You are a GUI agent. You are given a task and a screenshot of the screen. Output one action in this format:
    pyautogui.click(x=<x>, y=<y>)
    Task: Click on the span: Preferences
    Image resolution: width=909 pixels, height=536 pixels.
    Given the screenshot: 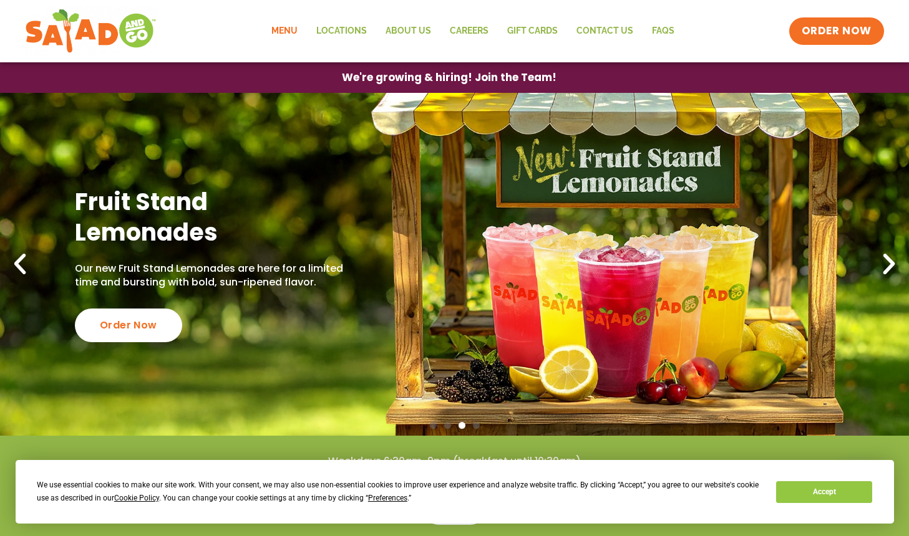 What is the action you would take?
    pyautogui.click(x=387, y=498)
    